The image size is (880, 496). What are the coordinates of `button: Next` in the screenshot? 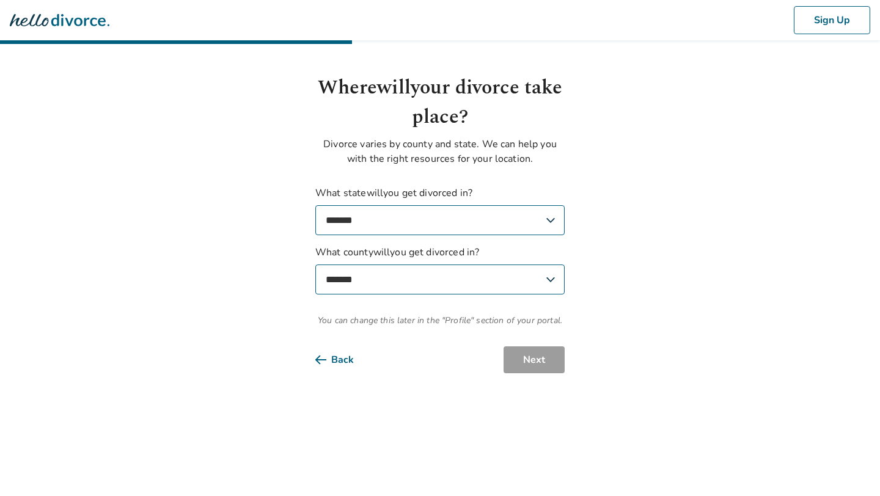 It's located at (534, 360).